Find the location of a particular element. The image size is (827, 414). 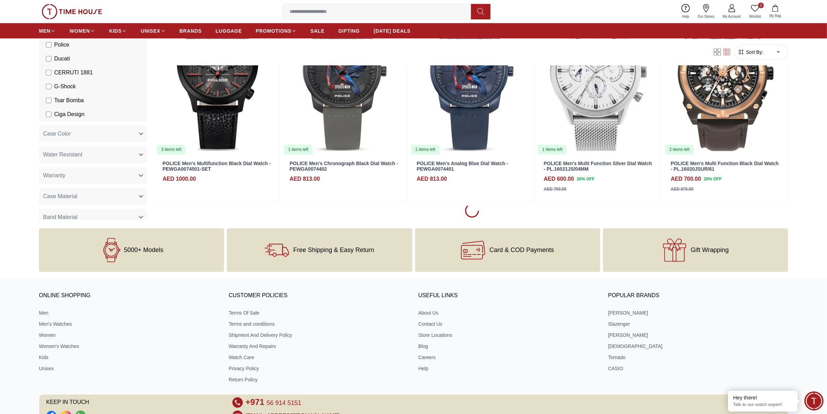

a: Men's Watches is located at coordinates (129, 324).